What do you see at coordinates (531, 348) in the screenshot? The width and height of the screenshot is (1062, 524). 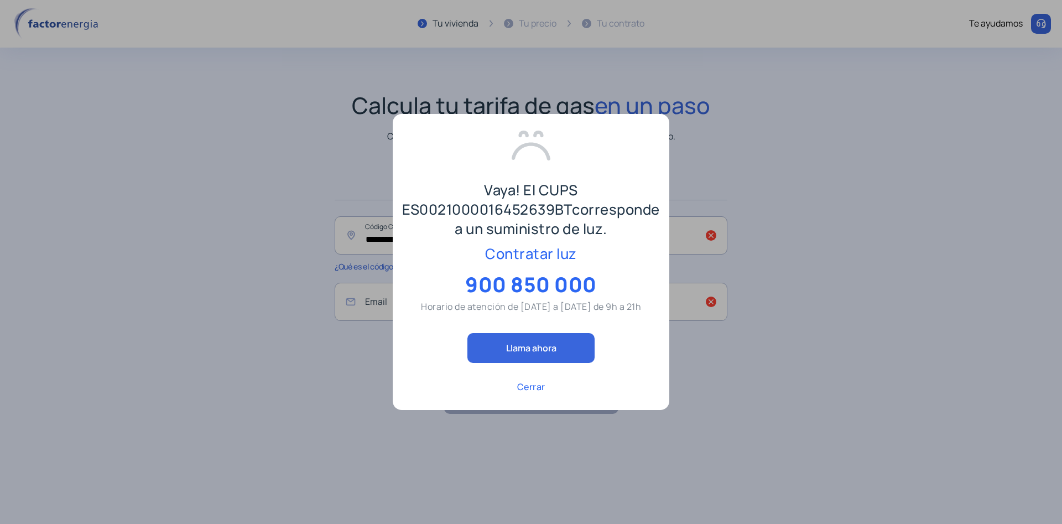 I see `span: Llama ahora` at bounding box center [531, 348].